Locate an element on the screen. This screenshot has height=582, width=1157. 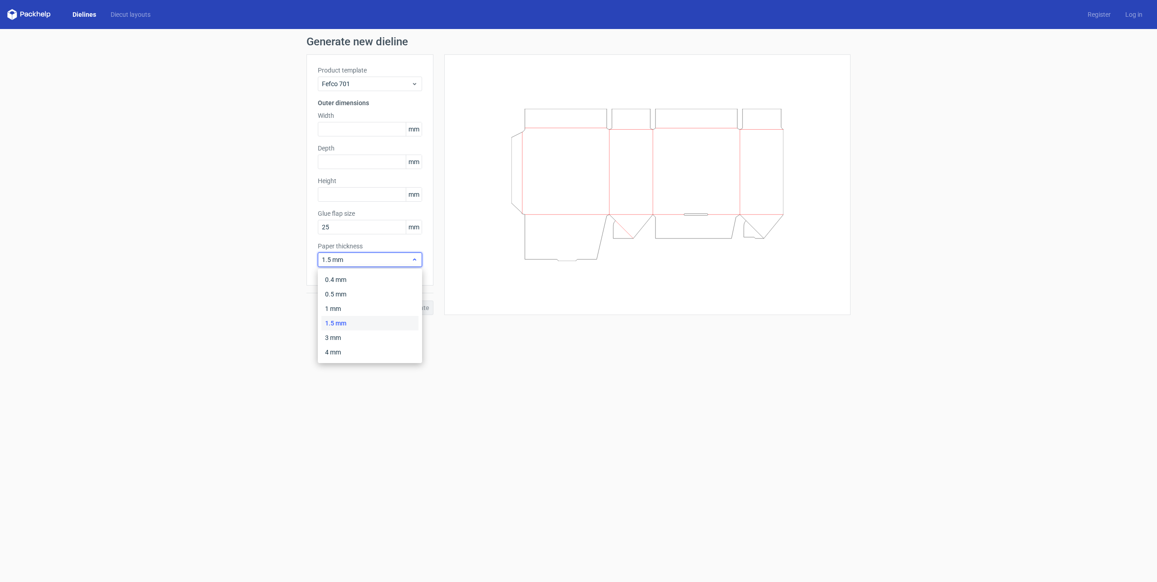
h3: Outer dimensions is located at coordinates (370, 103).